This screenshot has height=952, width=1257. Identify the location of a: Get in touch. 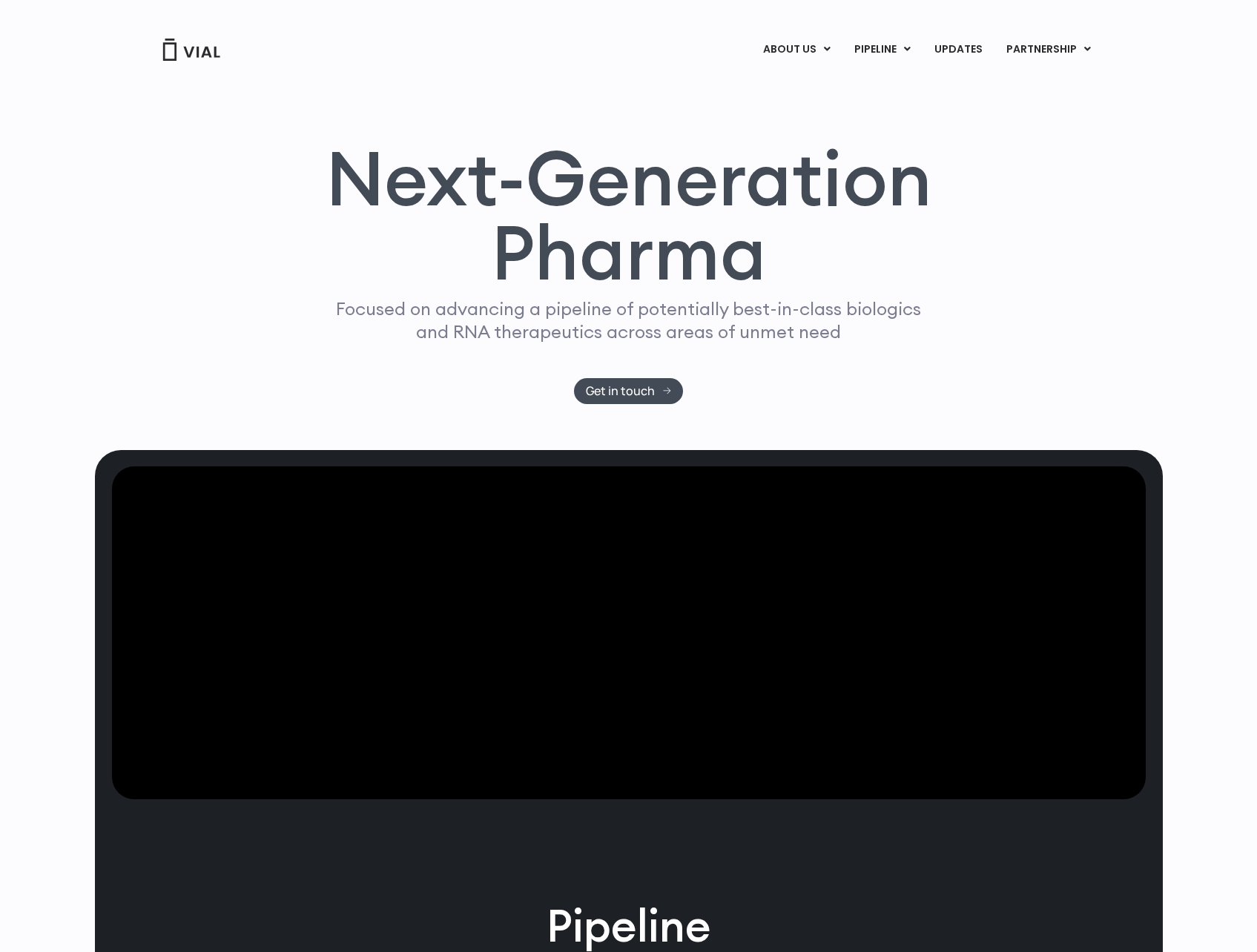
(628, 390).